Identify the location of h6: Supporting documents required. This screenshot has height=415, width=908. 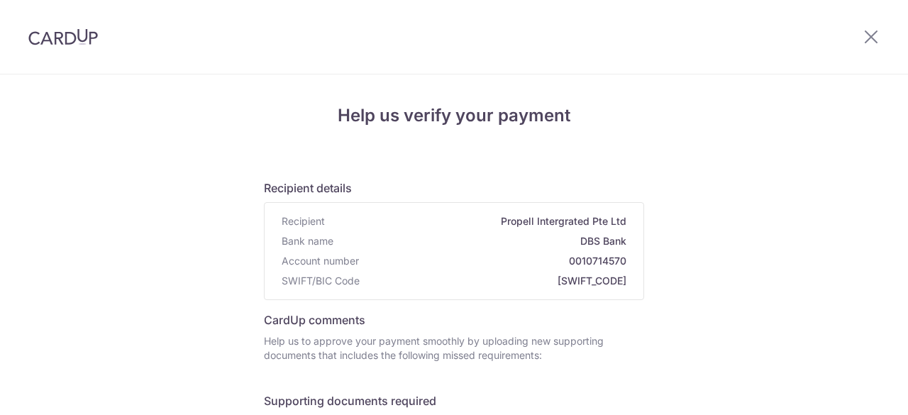
(454, 401).